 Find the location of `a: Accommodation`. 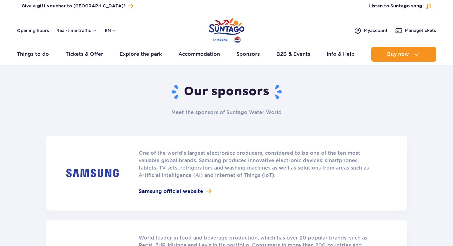

a: Accommodation is located at coordinates (199, 54).